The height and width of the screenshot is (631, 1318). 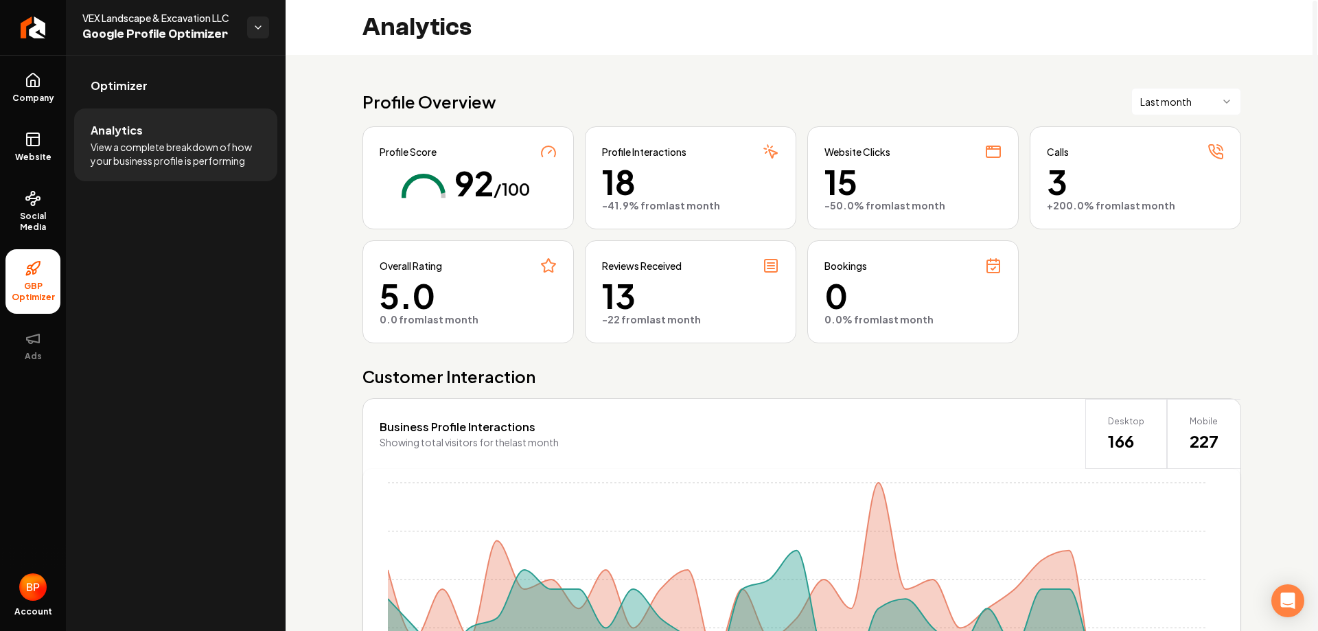 I want to click on span: VEX Landscape & Excavation LLC, so click(x=159, y=18).